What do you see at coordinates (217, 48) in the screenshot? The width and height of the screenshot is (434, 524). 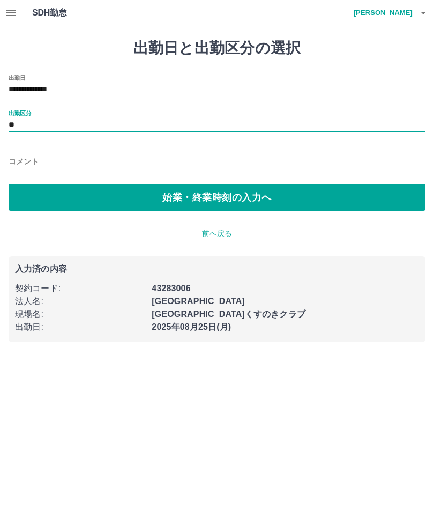 I see `h1: 出勤日と出勤区分の選択` at bounding box center [217, 48].